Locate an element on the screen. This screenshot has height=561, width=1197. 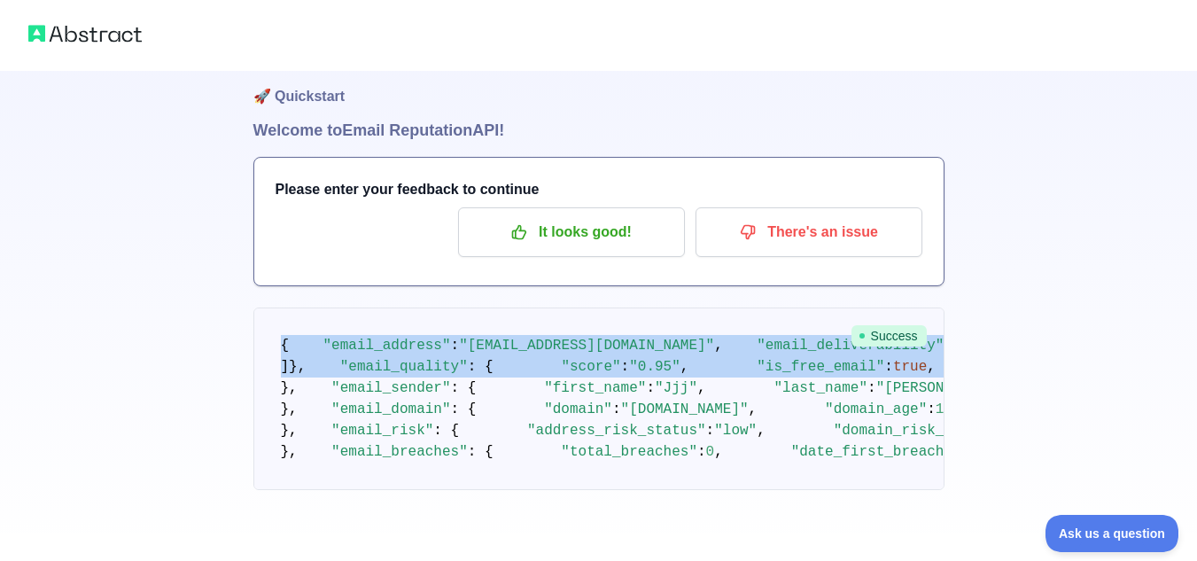
span: "last_name" is located at coordinates (821, 388).